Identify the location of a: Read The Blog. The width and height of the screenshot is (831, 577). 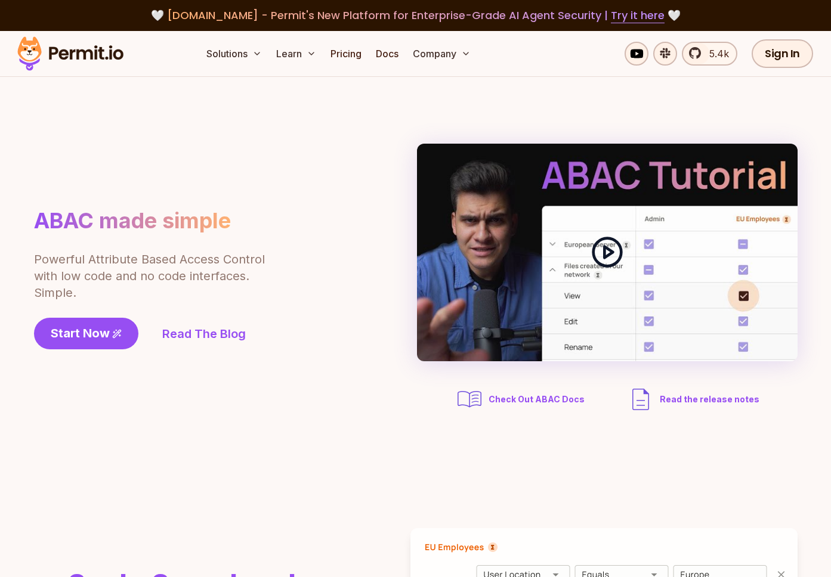
(204, 334).